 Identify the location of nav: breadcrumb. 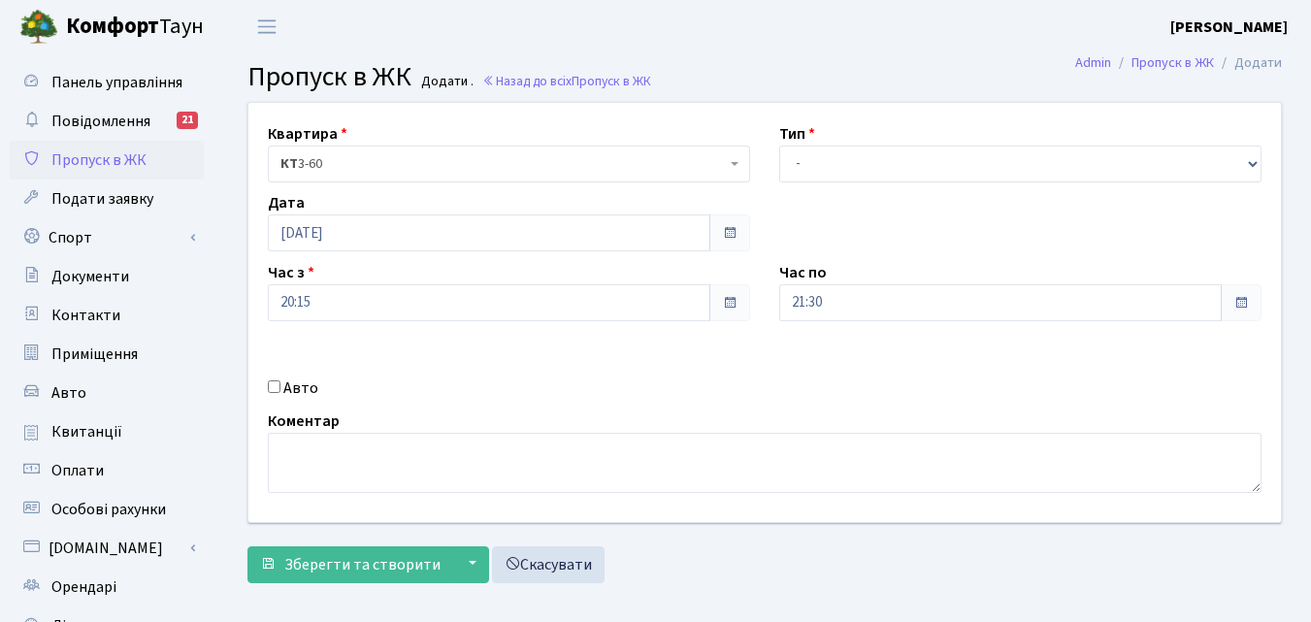
(1178, 63).